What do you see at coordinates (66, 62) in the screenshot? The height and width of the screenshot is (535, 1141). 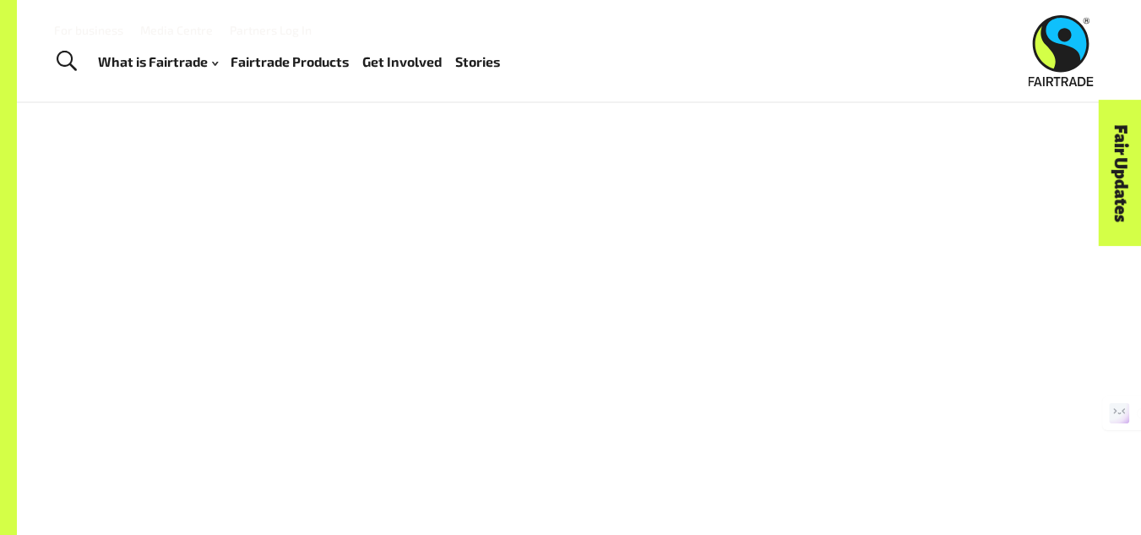 I see `a: Toggle Search` at bounding box center [66, 62].